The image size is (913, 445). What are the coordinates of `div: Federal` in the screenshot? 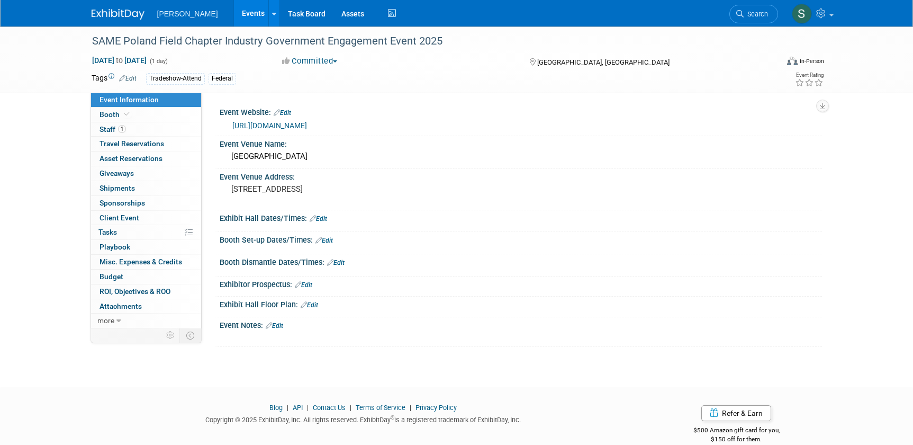 It's located at (222, 78).